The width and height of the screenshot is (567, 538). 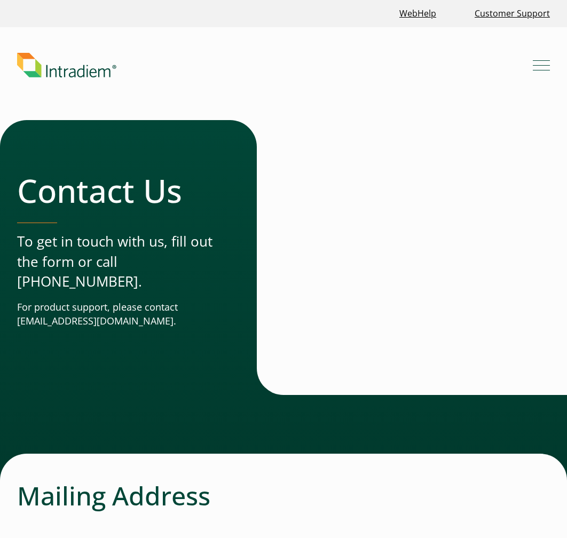 What do you see at coordinates (418, 13) in the screenshot?
I see `a: Link opens in a new window` at bounding box center [418, 13].